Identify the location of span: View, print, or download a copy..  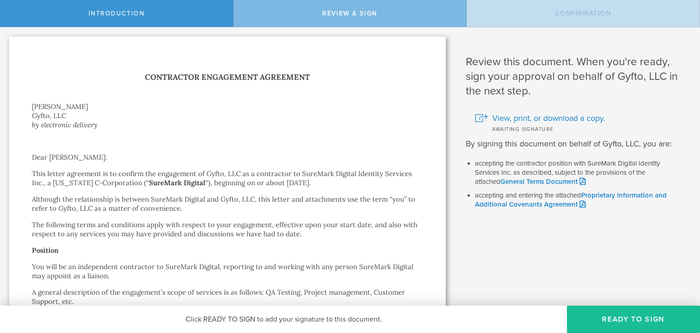
(548, 118).